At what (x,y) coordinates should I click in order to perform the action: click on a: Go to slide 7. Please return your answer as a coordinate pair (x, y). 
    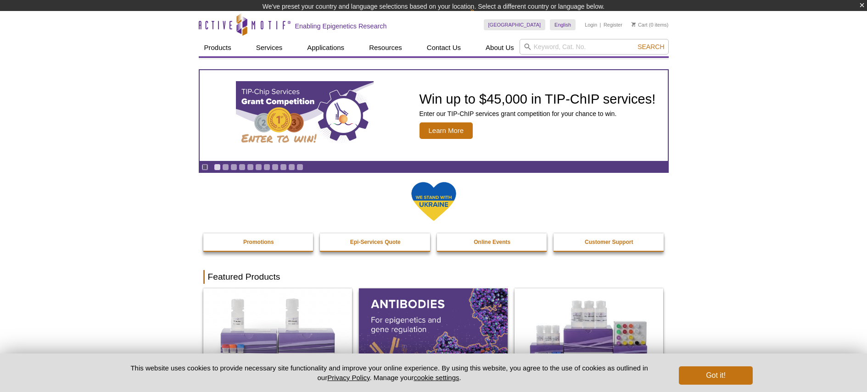
    Looking at the image, I should click on (267, 167).